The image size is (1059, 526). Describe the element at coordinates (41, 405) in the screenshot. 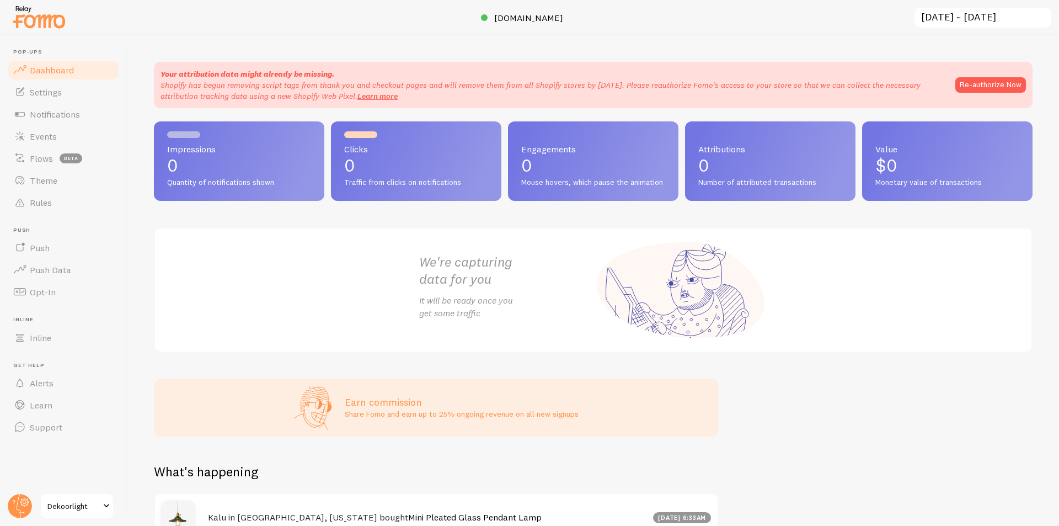

I see `span: Learn` at that location.